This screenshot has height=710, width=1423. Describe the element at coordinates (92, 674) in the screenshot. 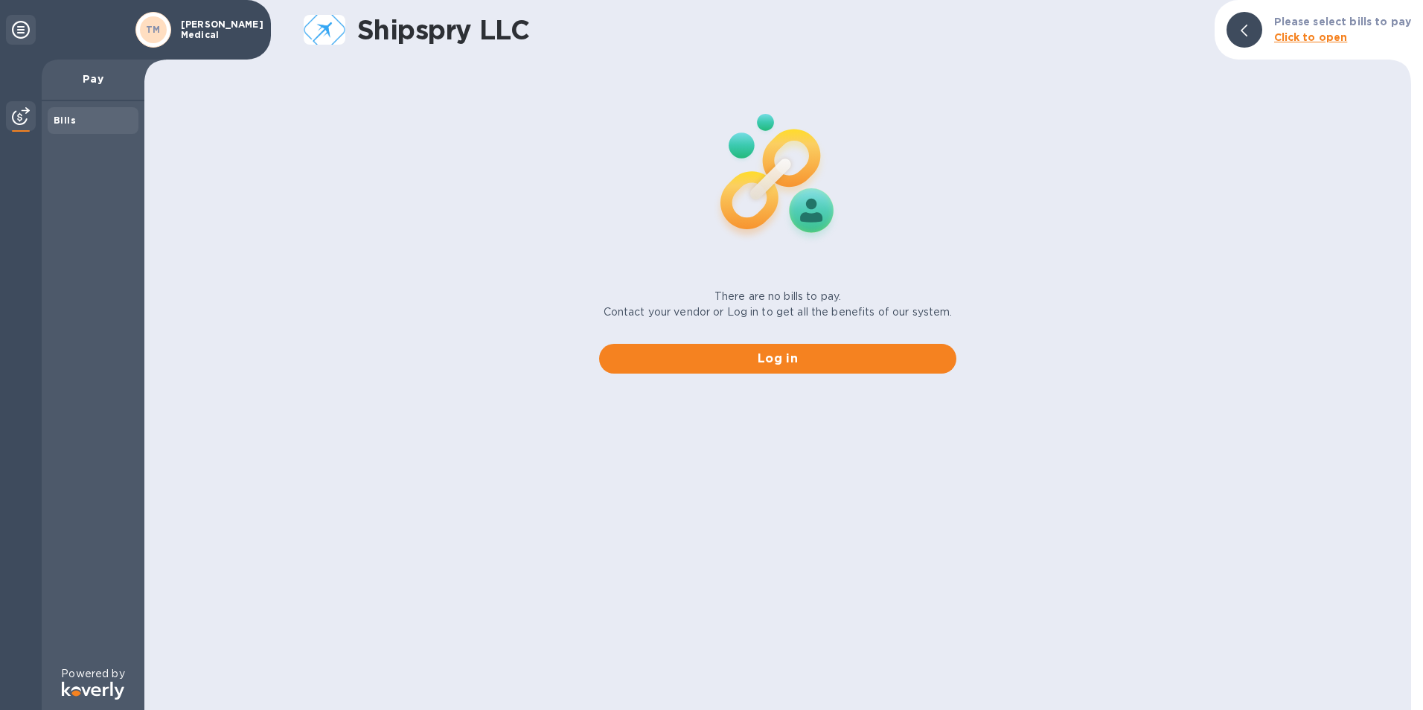

I see `p: Powered by` at that location.